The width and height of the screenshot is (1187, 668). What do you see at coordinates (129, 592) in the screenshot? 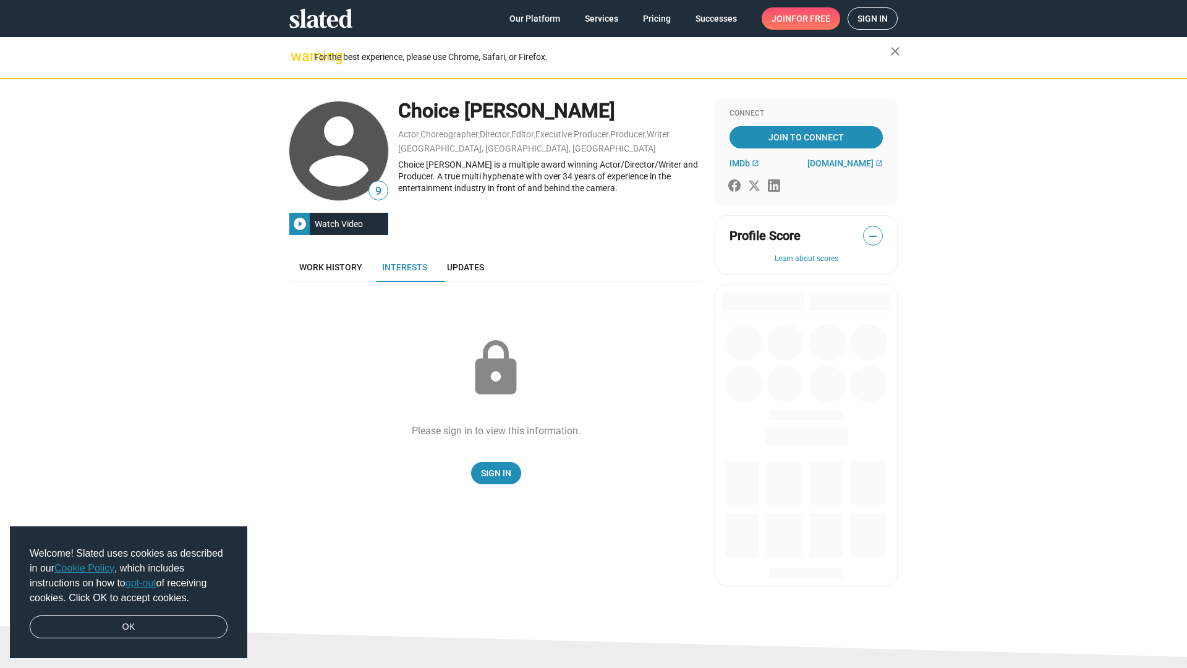
I see `div: cookieconsent` at bounding box center [129, 592].